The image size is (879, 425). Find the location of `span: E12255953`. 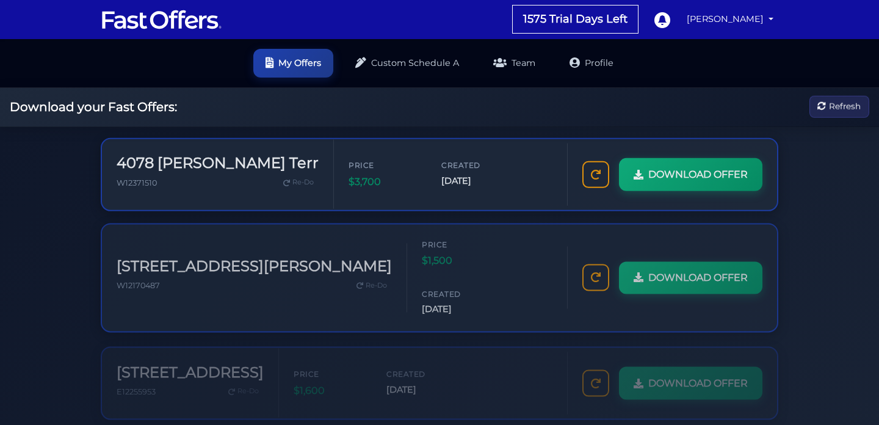

span: E12255953 is located at coordinates (136, 383).